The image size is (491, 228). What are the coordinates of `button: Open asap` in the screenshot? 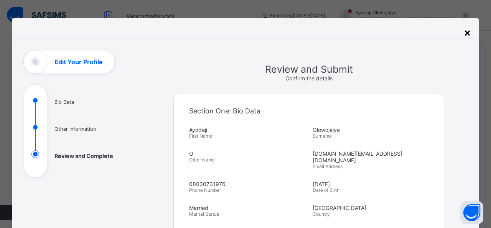 It's located at (472, 212).